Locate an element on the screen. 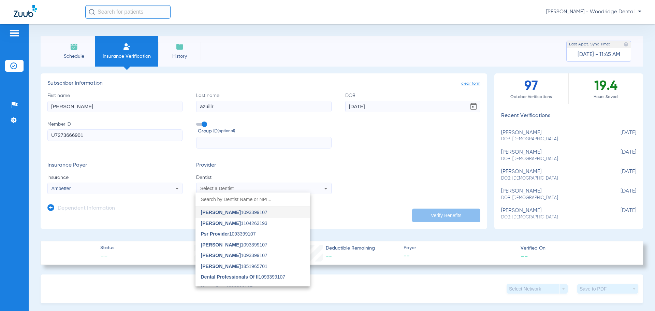  span: 1104263193 is located at coordinates (234, 223).